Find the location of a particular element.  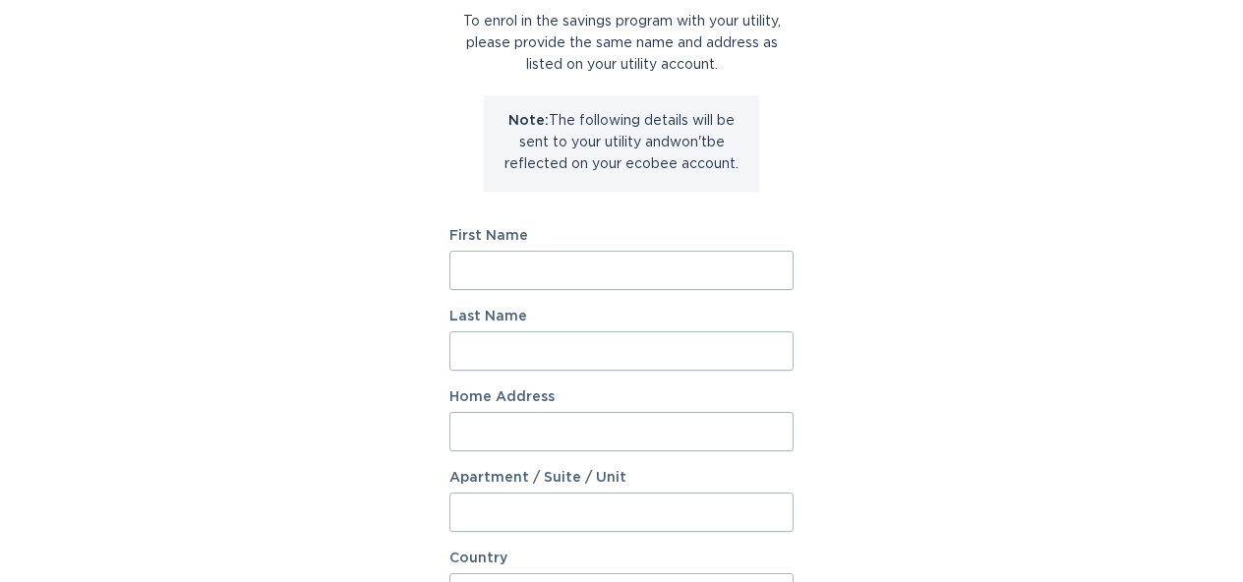

p: The following details will be sent to your utility and won't be reflected on your ecobee account. is located at coordinates (621, 143).